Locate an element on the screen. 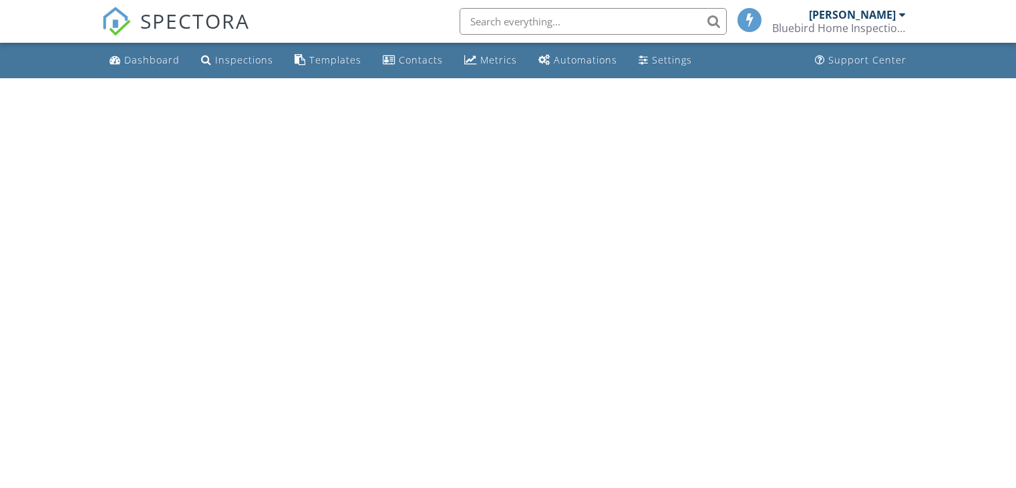 The width and height of the screenshot is (1016, 488). div: Dashboard is located at coordinates (152, 59).